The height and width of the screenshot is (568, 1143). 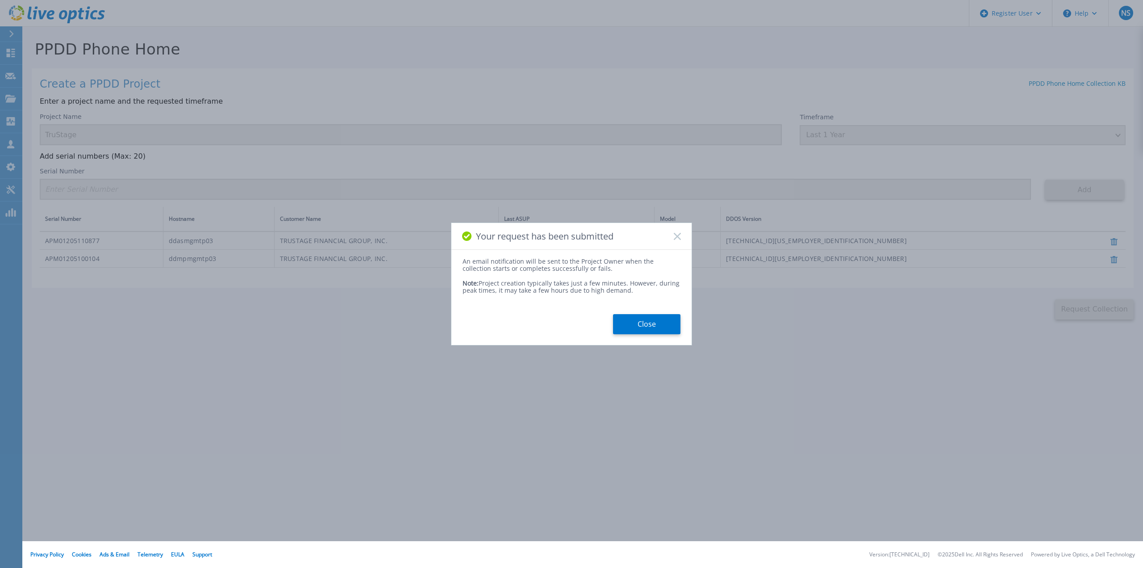 I want to click on a: Ads & Email, so click(x=114, y=554).